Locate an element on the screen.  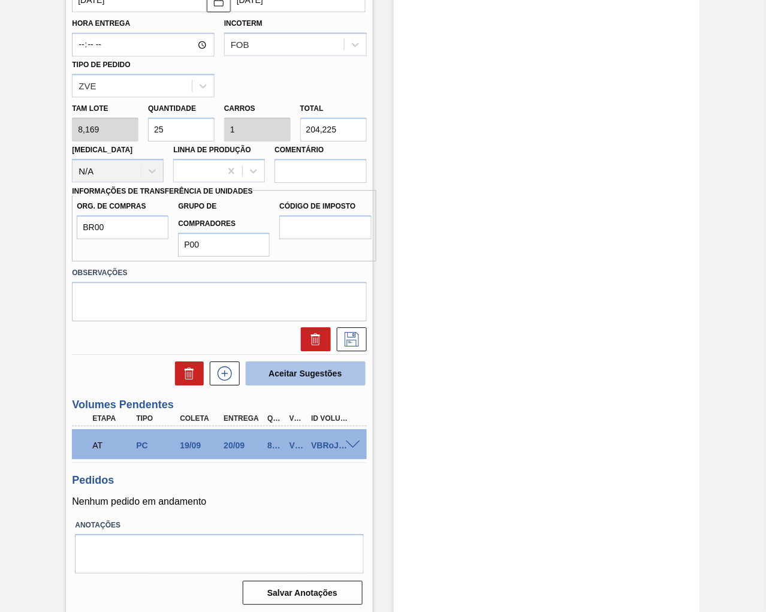
p: AT is located at coordinates (113, 445).